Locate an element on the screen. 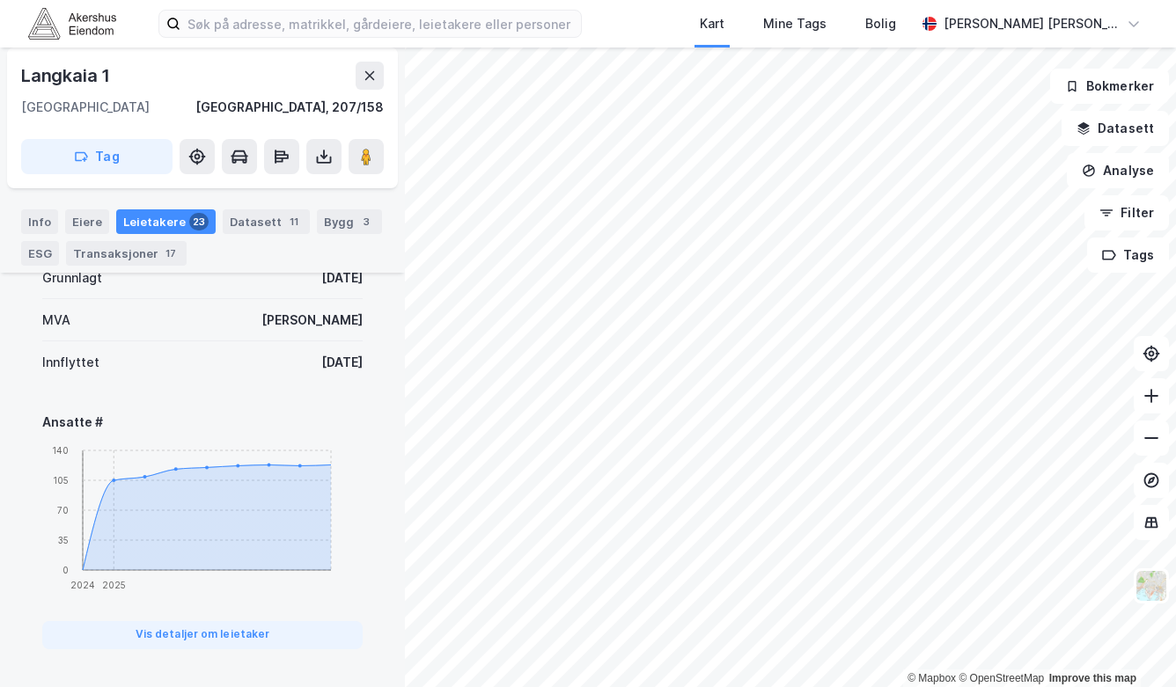  div: Eiere is located at coordinates (87, 222).